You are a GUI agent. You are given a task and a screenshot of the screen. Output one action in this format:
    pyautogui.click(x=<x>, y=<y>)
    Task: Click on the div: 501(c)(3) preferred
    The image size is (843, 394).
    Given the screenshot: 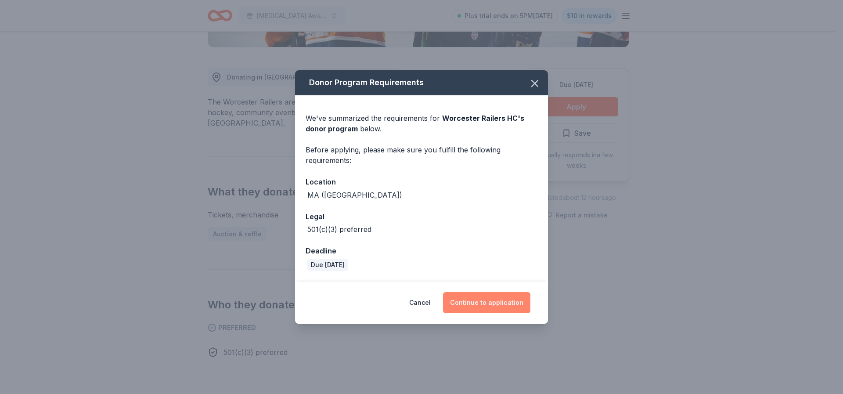 What is the action you would take?
    pyautogui.click(x=339, y=229)
    